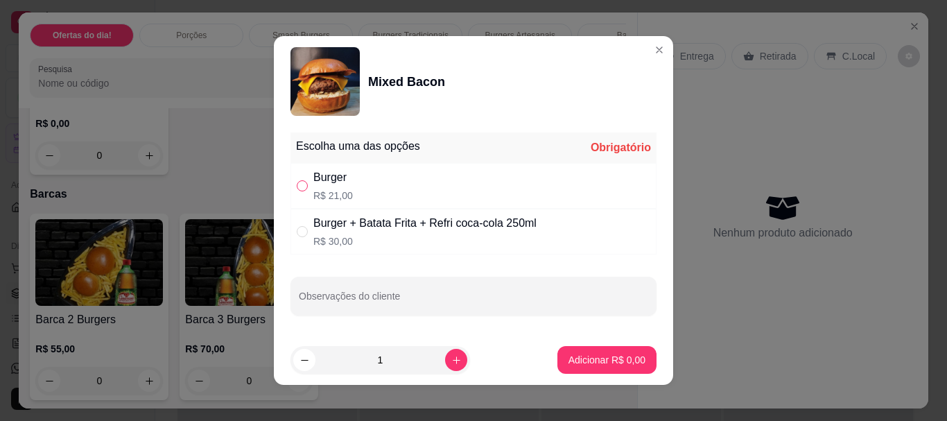 This screenshot has height=421, width=947. I want to click on img: product-image, so click(325, 82).